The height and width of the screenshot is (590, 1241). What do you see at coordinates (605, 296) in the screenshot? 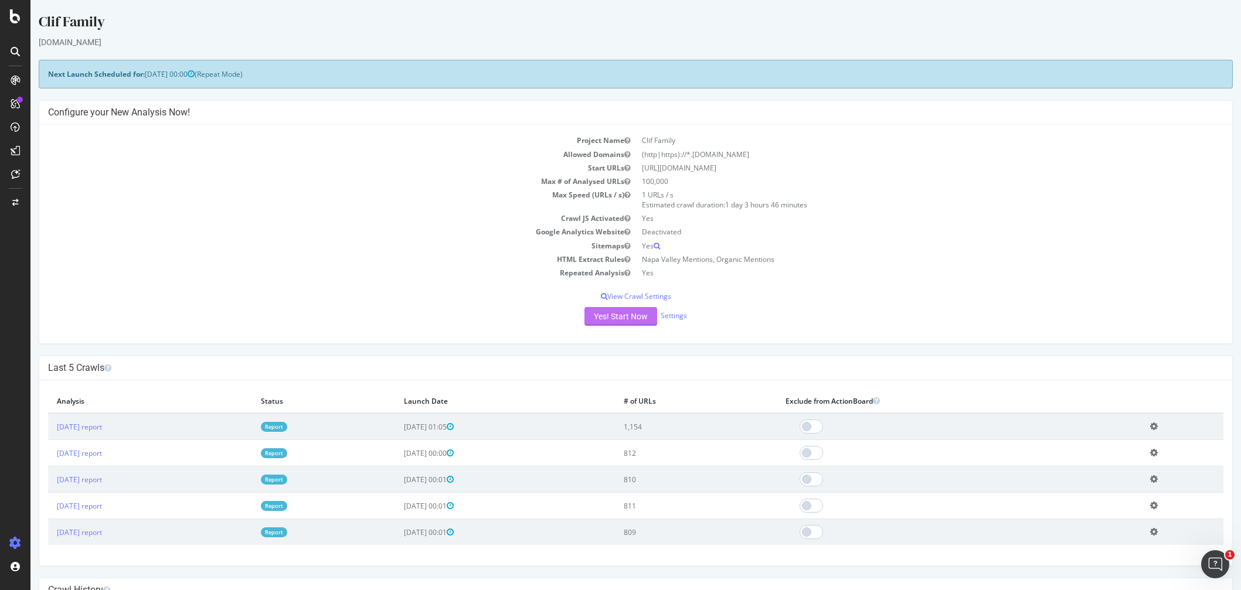
I see `p: View Crawl Settings` at bounding box center [605, 296].